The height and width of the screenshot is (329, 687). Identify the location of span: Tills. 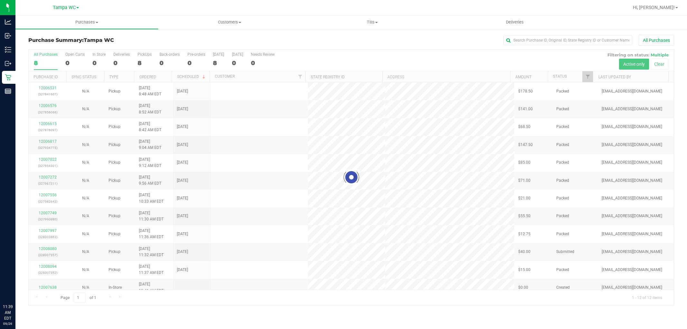
(372, 22).